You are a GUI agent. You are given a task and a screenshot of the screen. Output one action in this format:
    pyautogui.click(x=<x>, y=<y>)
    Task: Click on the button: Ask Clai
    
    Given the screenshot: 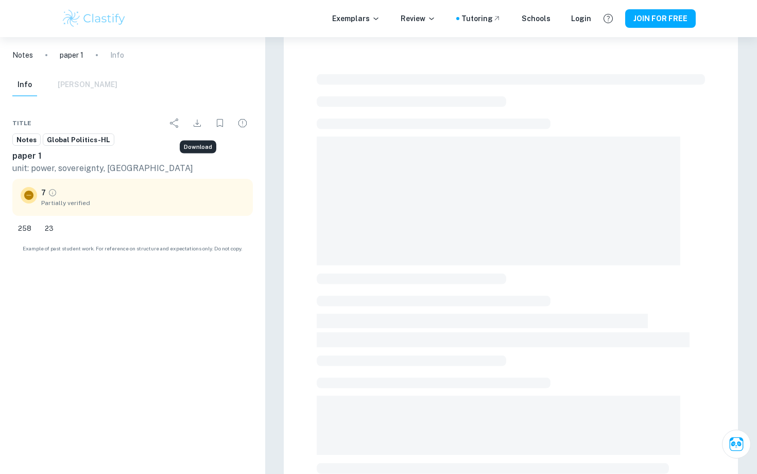 What is the action you would take?
    pyautogui.click(x=736, y=444)
    